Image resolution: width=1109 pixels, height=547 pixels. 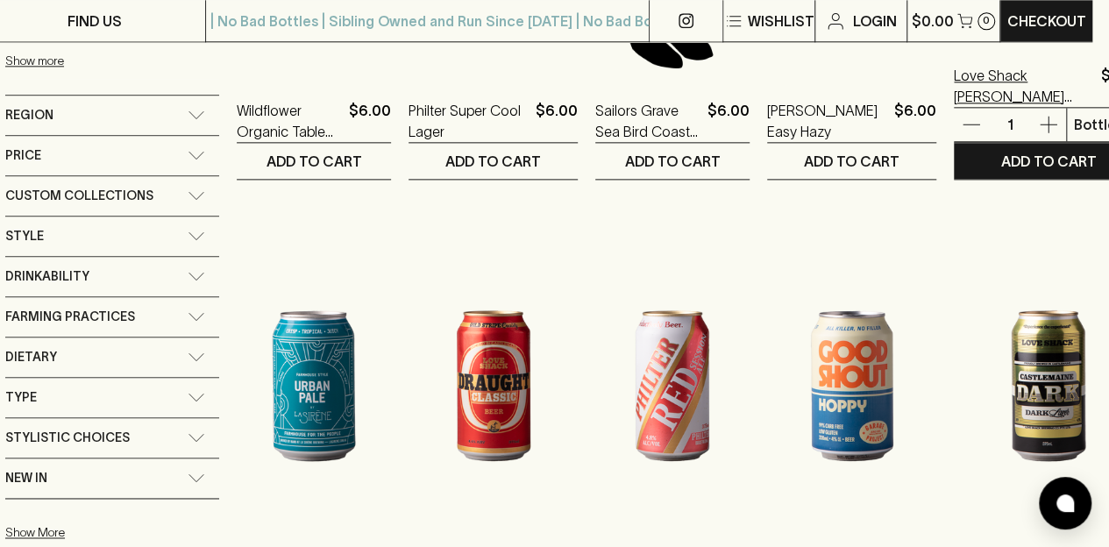 I want to click on span: New In, so click(x=26, y=478).